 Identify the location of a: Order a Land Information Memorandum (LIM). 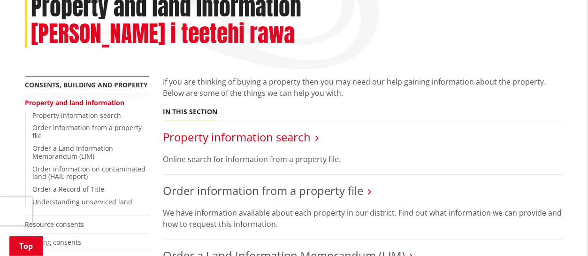
(73, 152).